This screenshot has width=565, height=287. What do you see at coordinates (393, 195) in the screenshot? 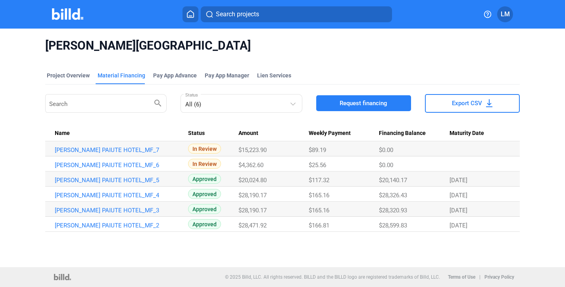
I see `span: $28,326.43` at bounding box center [393, 195].